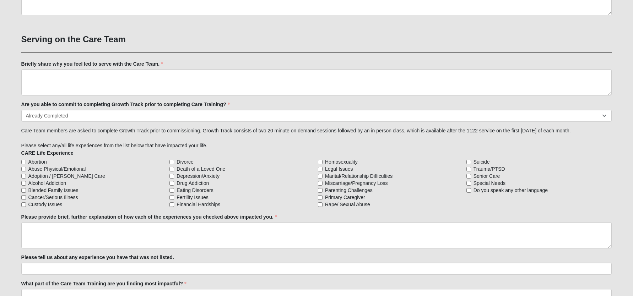 The image size is (633, 296). Describe the element at coordinates (57, 169) in the screenshot. I see `span: Abuse Physical/Emotional` at that location.